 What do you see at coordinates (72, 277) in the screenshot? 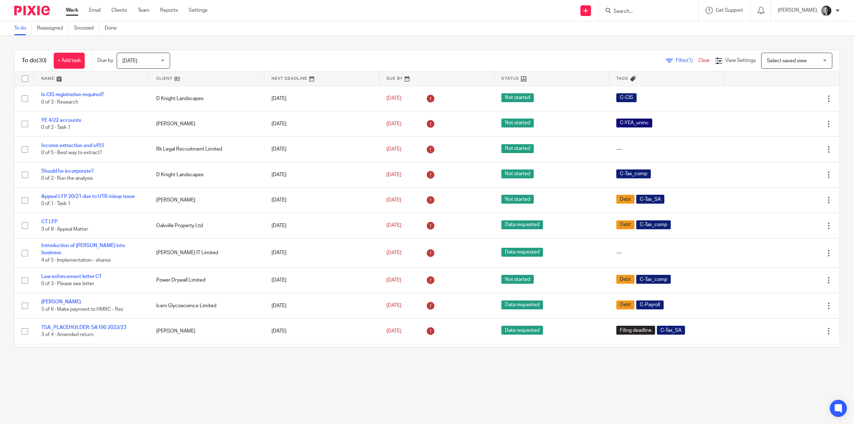
I see `a: Law enforcement letter CT` at bounding box center [72, 277].